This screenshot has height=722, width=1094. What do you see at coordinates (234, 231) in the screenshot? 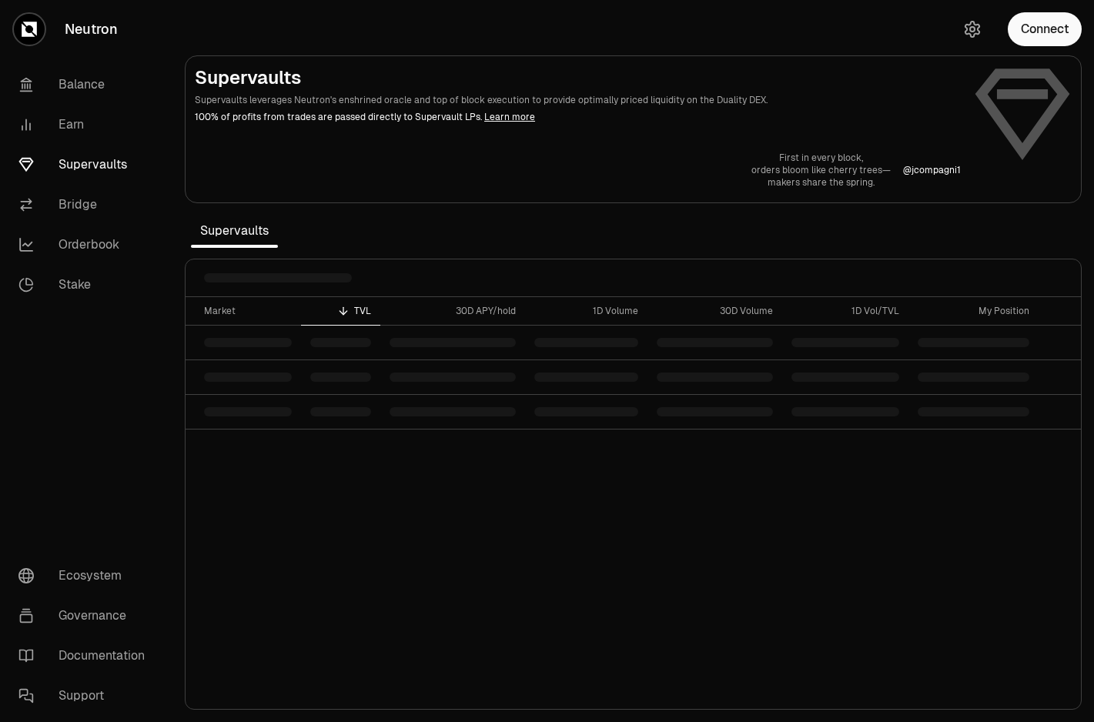
I see `span: Supervaults` at bounding box center [234, 231].